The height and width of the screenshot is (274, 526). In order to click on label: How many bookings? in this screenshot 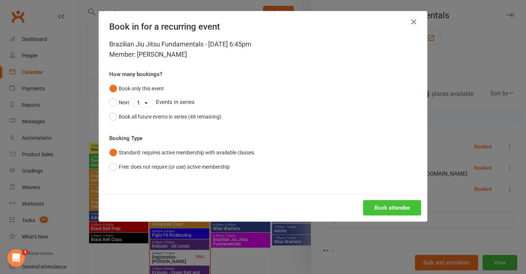, I will do `click(136, 74)`.